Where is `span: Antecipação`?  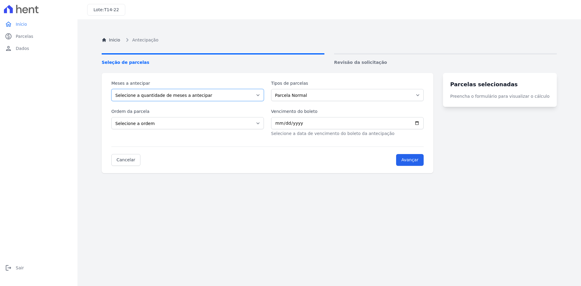 span: Antecipação is located at coordinates (145, 40).